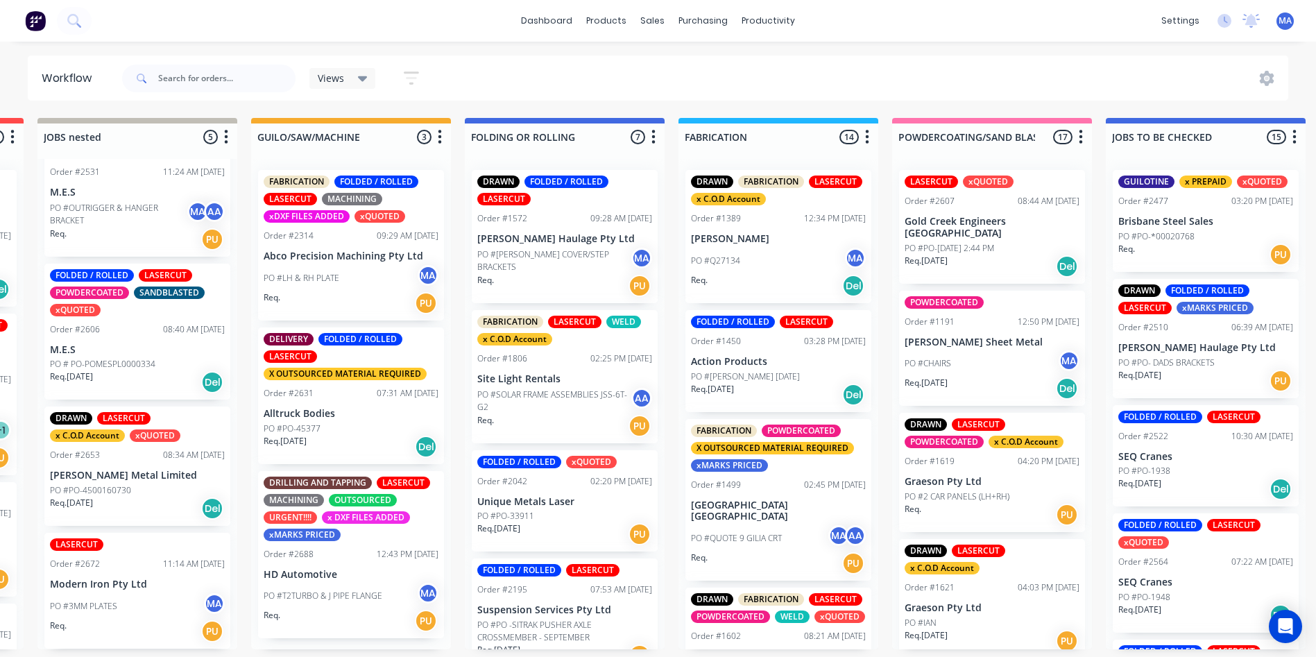 The width and height of the screenshot is (1316, 657). Describe the element at coordinates (351, 574) in the screenshot. I see `p: HD Automotive` at that location.